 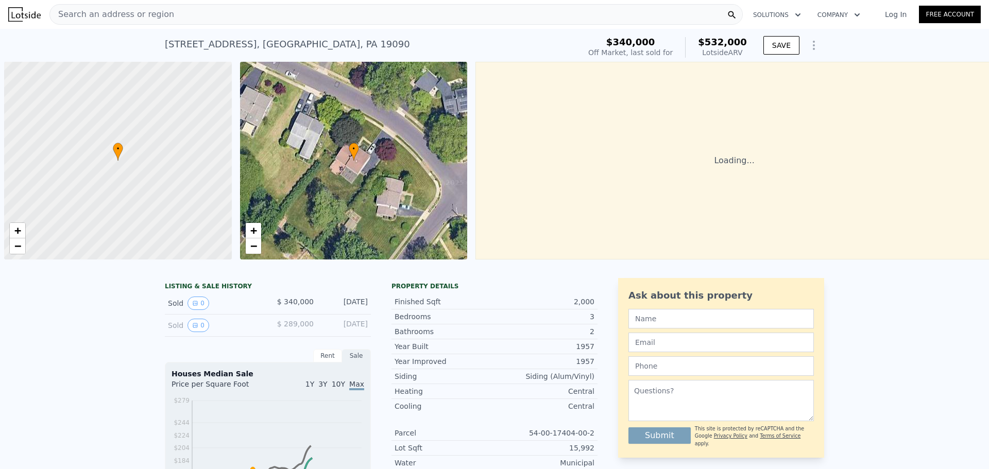 What do you see at coordinates (721, 343) in the screenshot?
I see `input: Email` at bounding box center [721, 343].